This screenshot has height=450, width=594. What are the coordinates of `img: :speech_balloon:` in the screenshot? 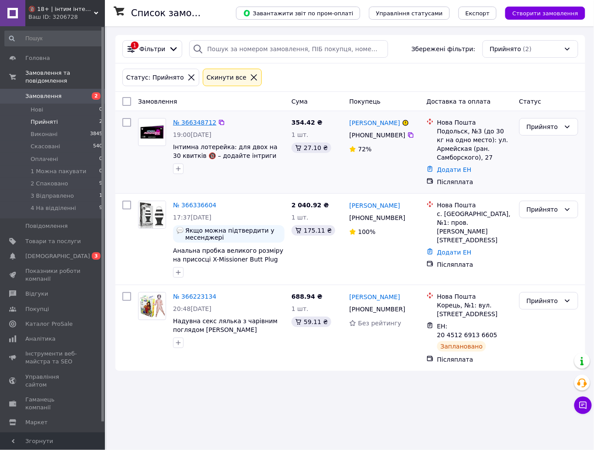 It's located at (180, 230).